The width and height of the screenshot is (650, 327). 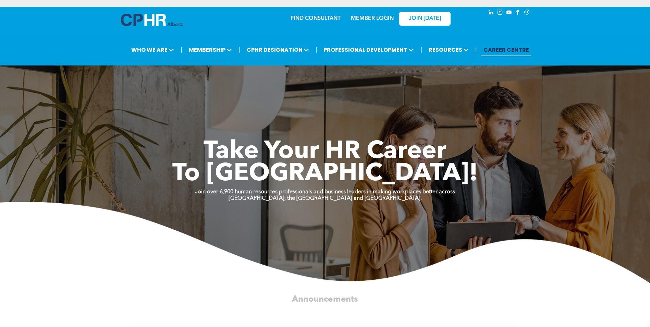 I want to click on a: Social network, so click(x=527, y=13).